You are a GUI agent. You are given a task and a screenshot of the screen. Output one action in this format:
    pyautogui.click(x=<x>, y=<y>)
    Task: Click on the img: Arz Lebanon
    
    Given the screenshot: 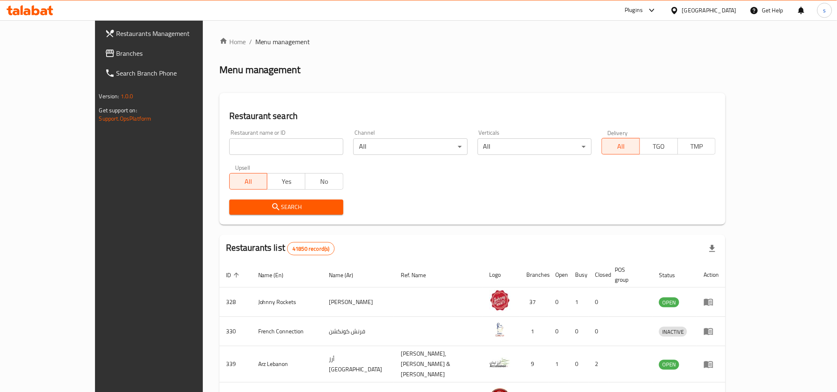 What is the action you would take?
    pyautogui.click(x=500, y=363)
    